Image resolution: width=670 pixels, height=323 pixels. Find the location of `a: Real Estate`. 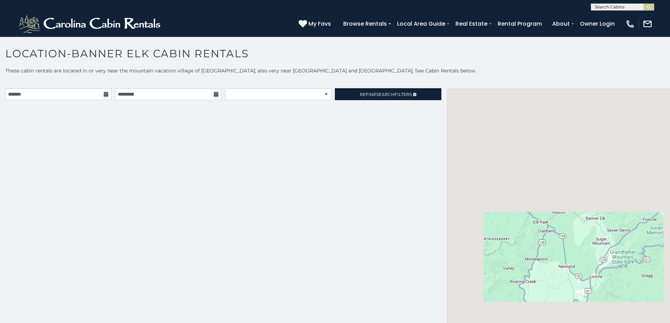

a: Real Estate is located at coordinates (471, 24).